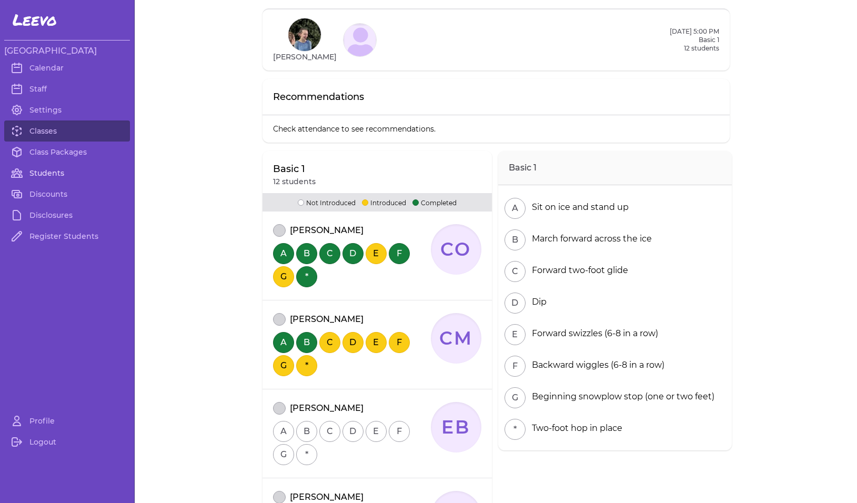 This screenshot has height=503, width=857. Describe the element at coordinates (67, 131) in the screenshot. I see `a: Classes` at that location.